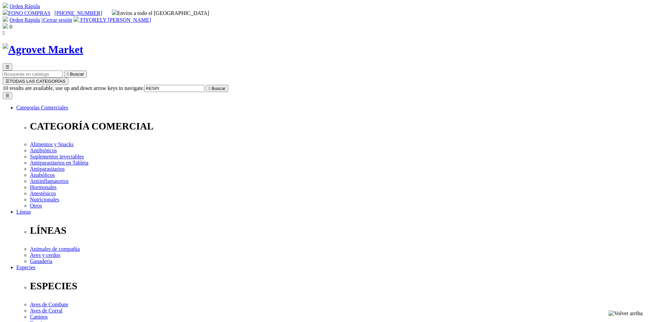 The image size is (648, 322). Describe the element at coordinates (43, 150) in the screenshot. I see `span: Antibióticos` at that location.